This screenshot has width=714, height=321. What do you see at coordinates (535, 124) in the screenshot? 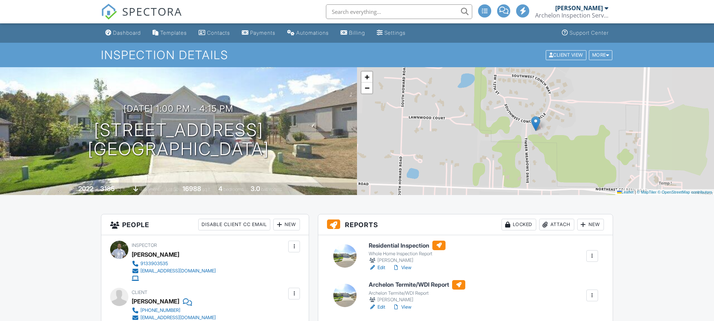
I see `img: Marker` at bounding box center [535, 124].